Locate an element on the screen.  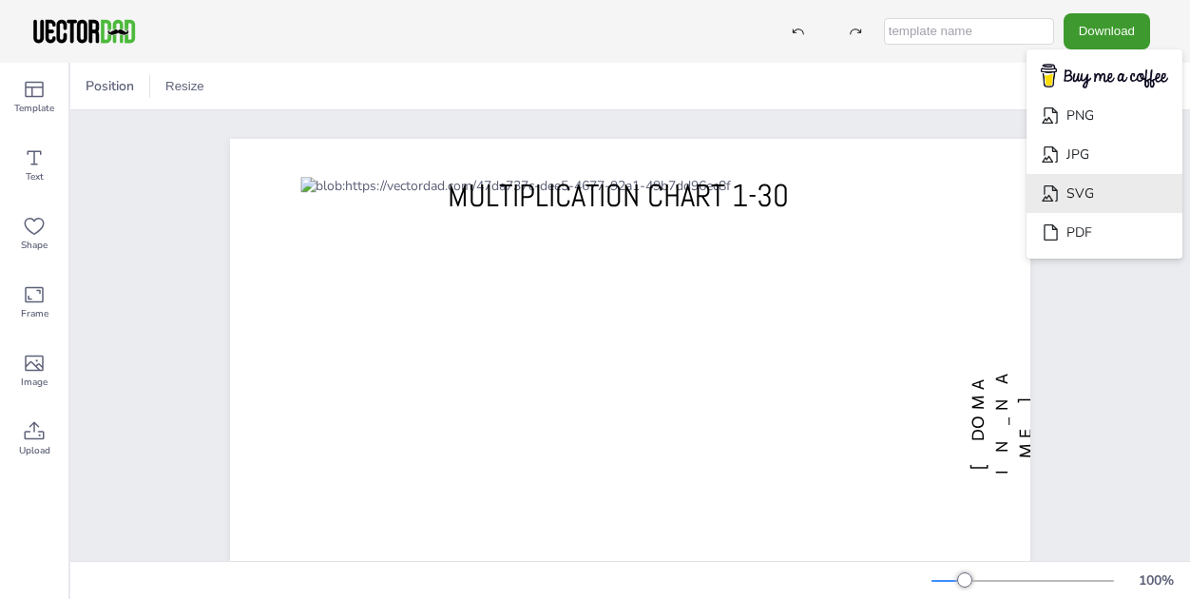
input: template name is located at coordinates (969, 31).